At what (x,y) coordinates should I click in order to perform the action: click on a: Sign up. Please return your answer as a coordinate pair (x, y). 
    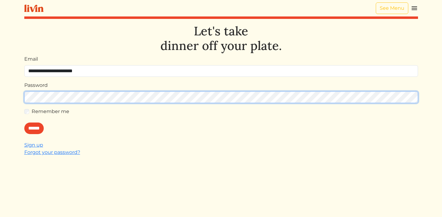
    Looking at the image, I should click on (34, 144).